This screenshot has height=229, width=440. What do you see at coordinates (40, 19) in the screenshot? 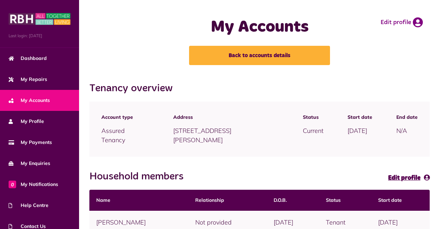
I see `img: MyRBH` at bounding box center [40, 19].